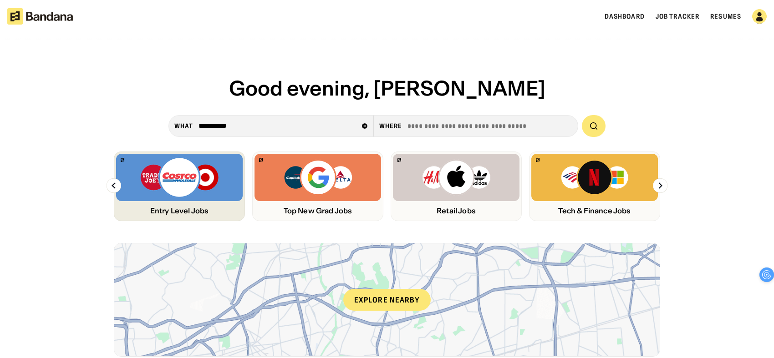  What do you see at coordinates (318, 211) in the screenshot?
I see `div: Top New Grad Jobs` at bounding box center [318, 211].